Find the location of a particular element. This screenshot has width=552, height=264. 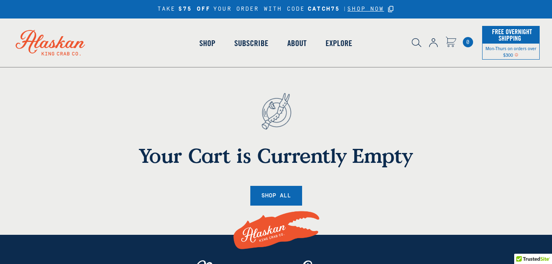

div: TAKE YOUR ORDER WITH CODE | is located at coordinates (276, 9).